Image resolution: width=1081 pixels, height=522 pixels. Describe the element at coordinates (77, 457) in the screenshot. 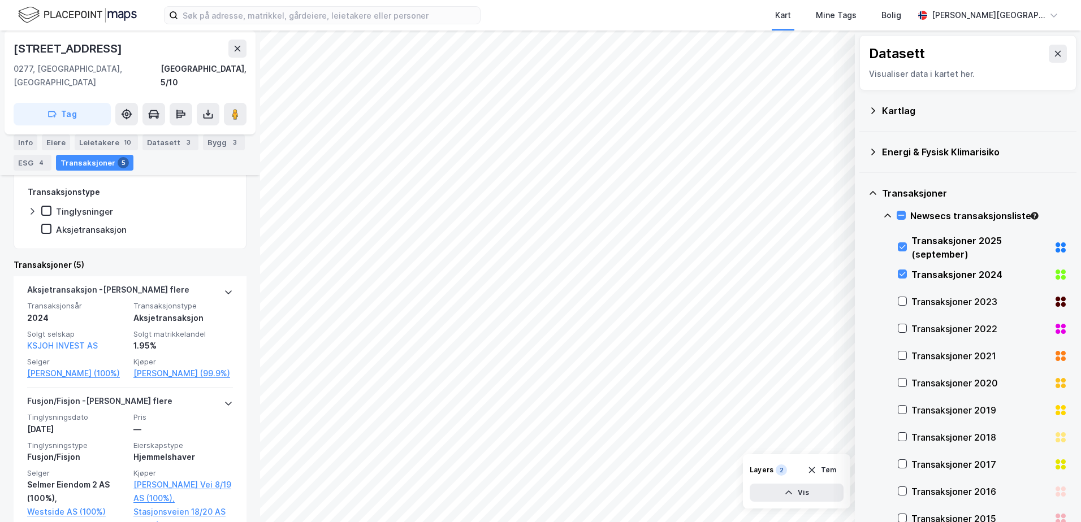

I see `div: Fusjon/Fisjon` at that location.